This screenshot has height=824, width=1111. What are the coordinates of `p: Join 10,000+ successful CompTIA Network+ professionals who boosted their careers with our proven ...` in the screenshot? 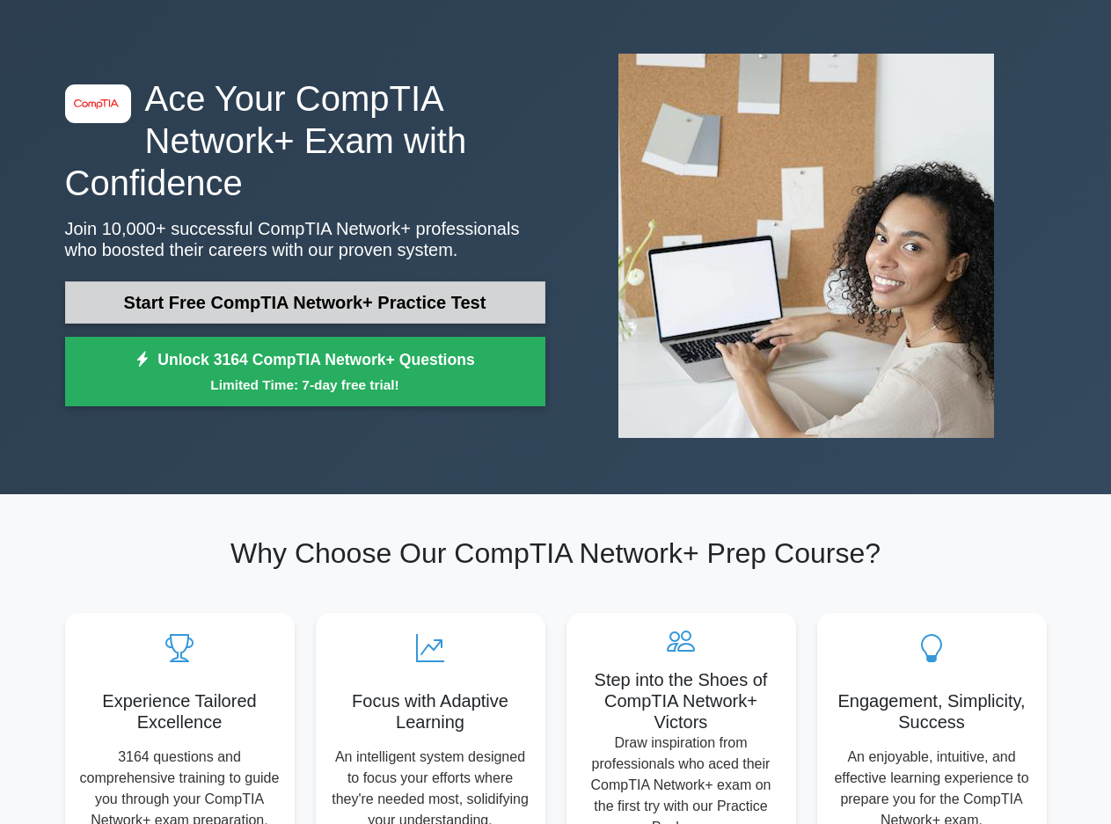 It's located at (305, 239).